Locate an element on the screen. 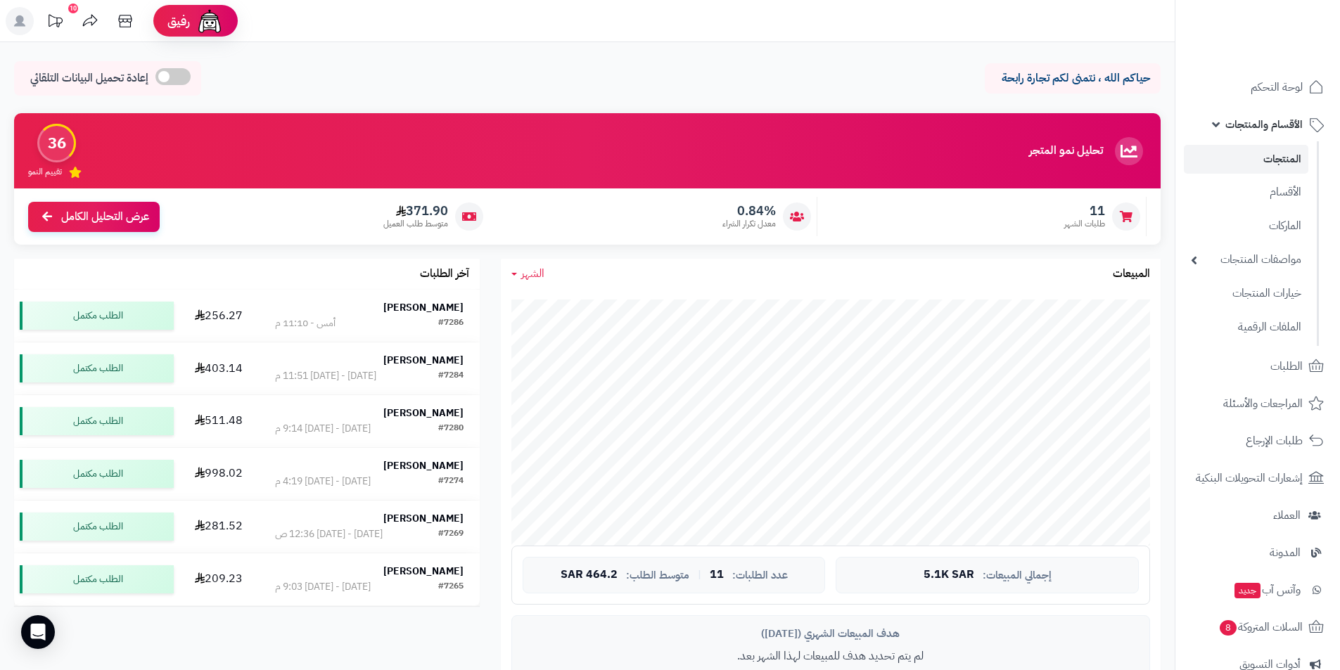 The width and height of the screenshot is (1340, 670). div: #7284 is located at coordinates (451, 376).